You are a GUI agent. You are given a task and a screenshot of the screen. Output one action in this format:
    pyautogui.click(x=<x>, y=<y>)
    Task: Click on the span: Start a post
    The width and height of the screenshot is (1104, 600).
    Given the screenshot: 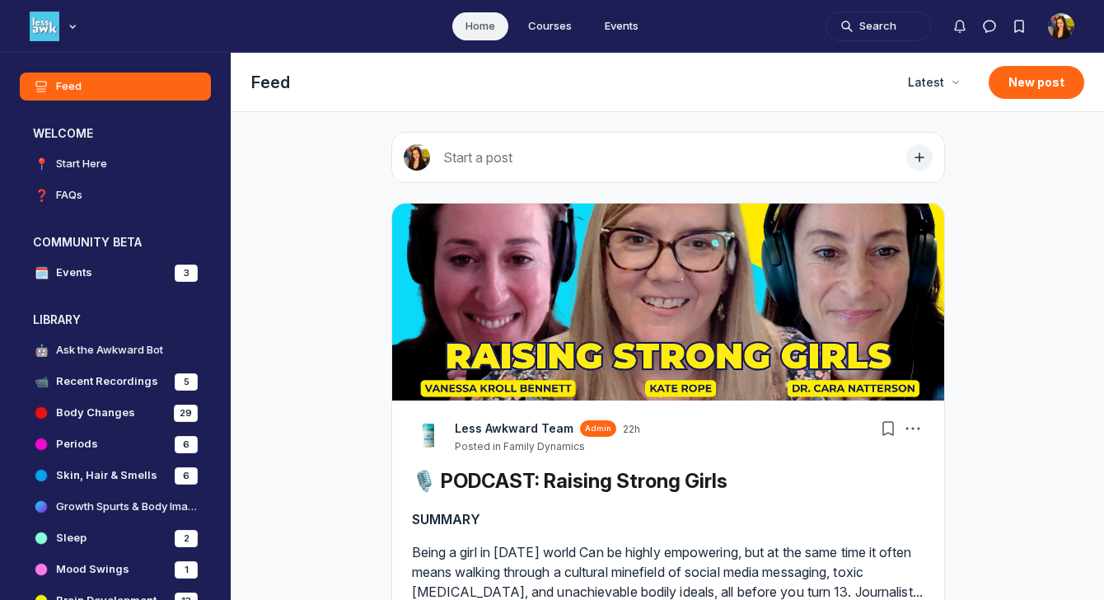 What is the action you would take?
    pyautogui.click(x=478, y=157)
    